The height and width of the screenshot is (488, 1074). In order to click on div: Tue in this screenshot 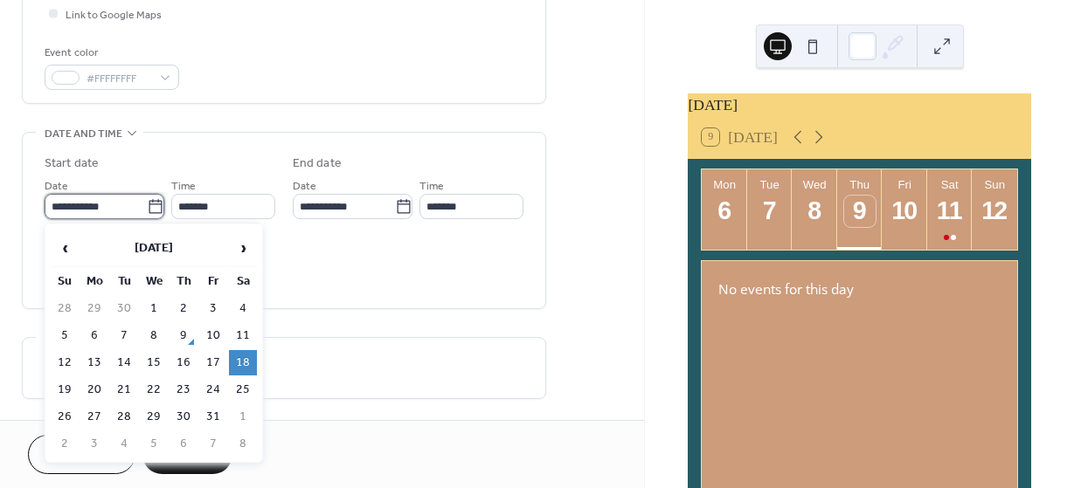, I will do `click(770, 184)`.